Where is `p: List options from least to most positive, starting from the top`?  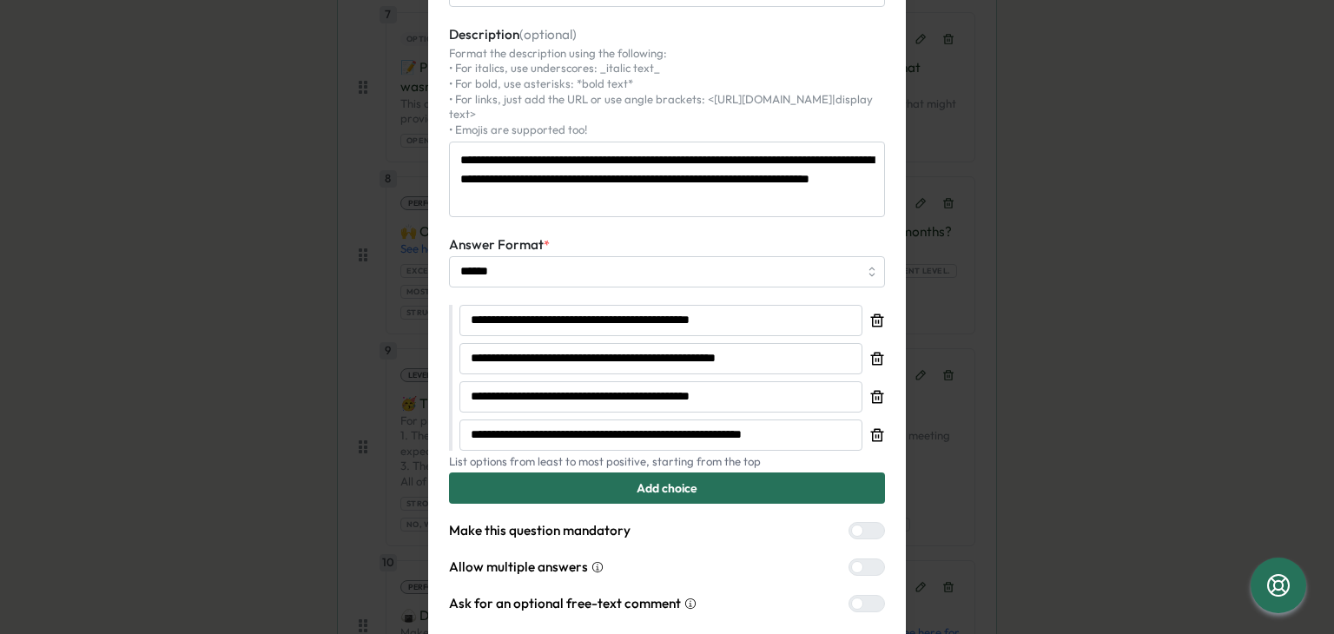 p: List options from least to most positive, starting from the top is located at coordinates (667, 462).